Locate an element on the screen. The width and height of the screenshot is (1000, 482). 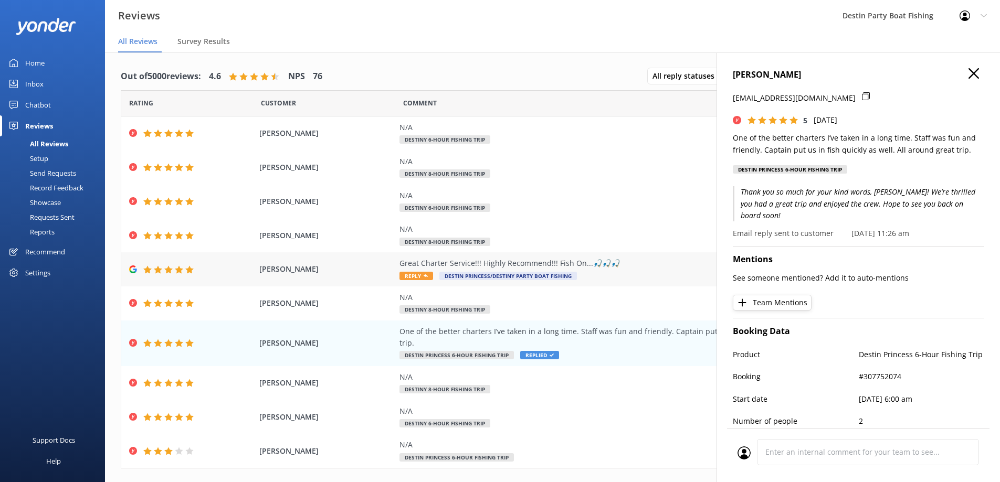
div: Great Charter Service!!! Highly Recommend!!! Fish On...🎣🎣🎣 is located at coordinates (638, 264).